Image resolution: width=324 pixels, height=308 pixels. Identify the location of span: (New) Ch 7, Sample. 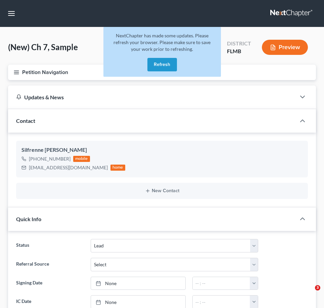
(43, 47).